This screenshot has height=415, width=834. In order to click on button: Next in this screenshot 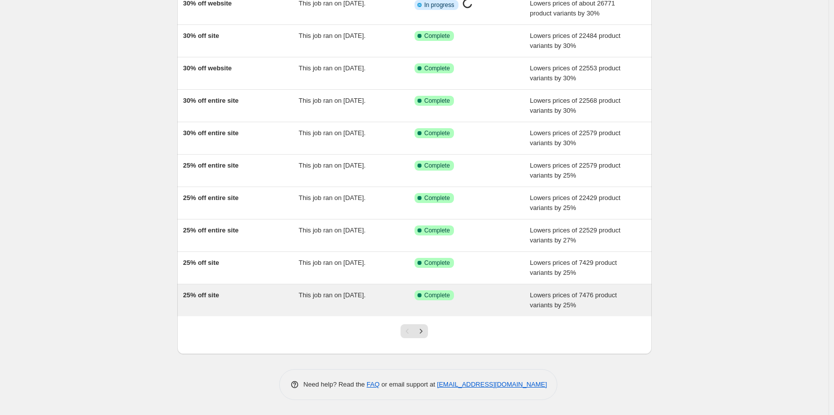, I will do `click(421, 331)`.